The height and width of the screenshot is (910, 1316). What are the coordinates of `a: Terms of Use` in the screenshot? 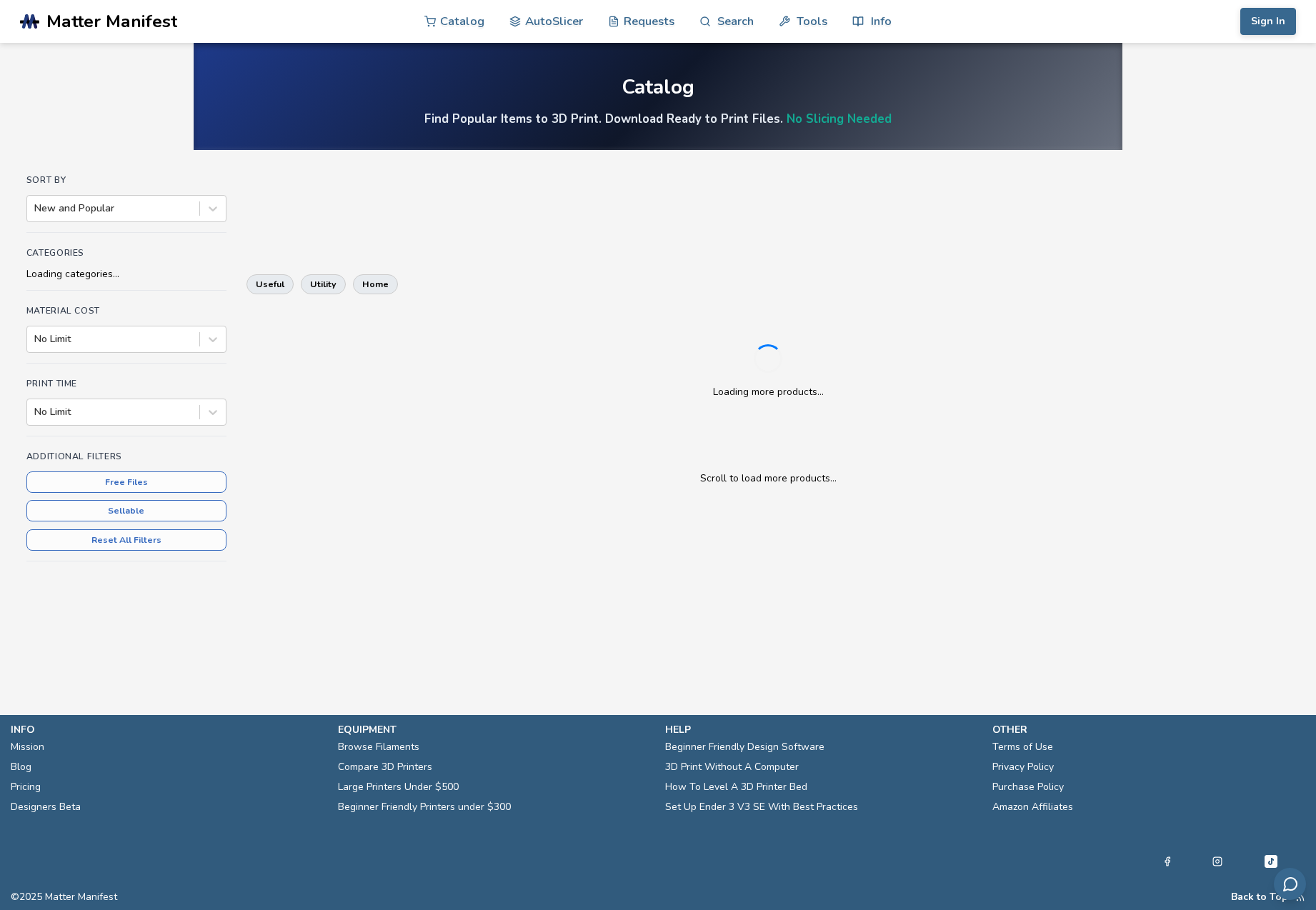 It's located at (1022, 747).